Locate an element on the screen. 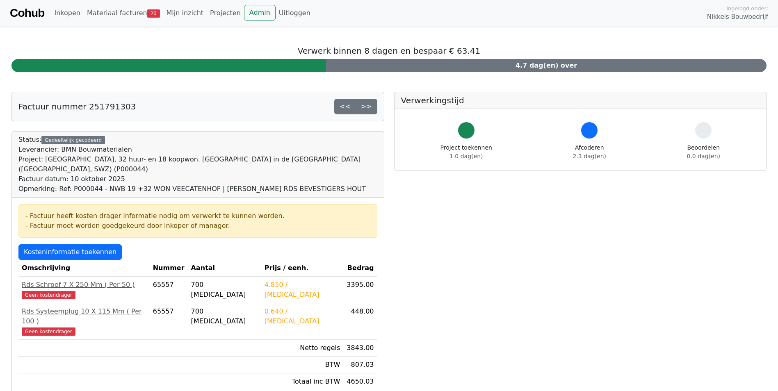  a: Projecten is located at coordinates (225, 13).